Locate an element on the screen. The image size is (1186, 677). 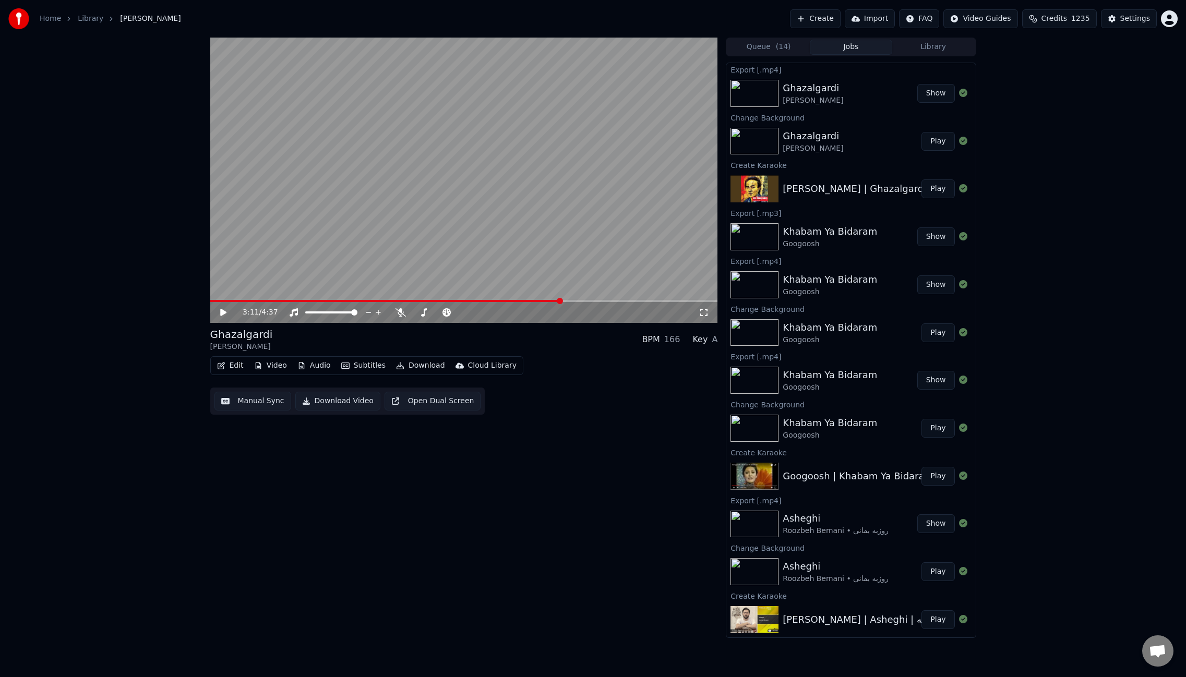
button: Subtitles is located at coordinates (363, 366).